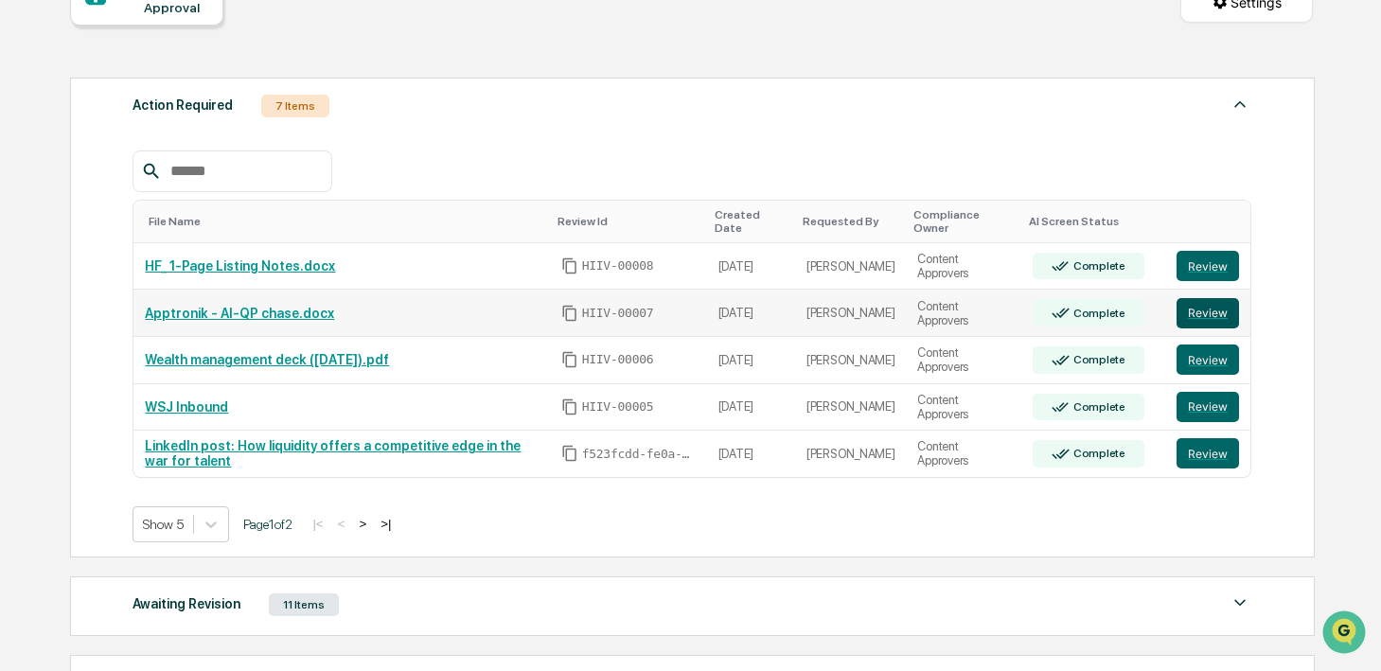  Describe the element at coordinates (195, 248) in the screenshot. I see `span: Attestations` at that location.